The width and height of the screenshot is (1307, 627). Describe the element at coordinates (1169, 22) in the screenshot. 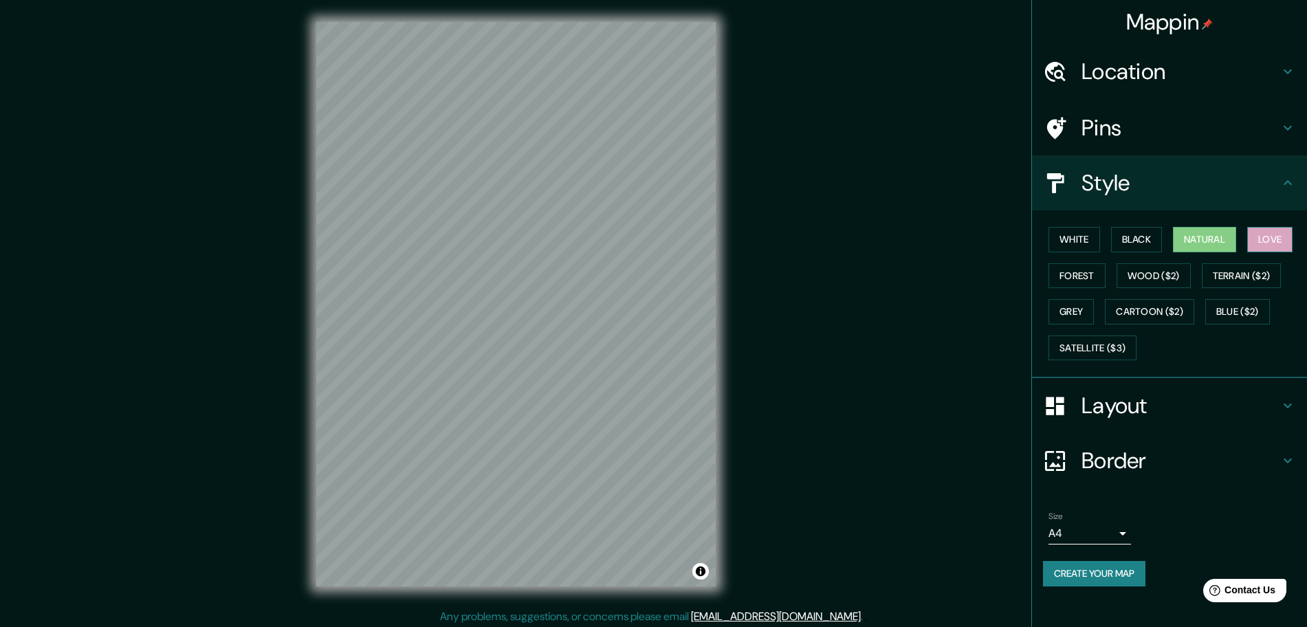

I see `h4: Mappin` at that location.